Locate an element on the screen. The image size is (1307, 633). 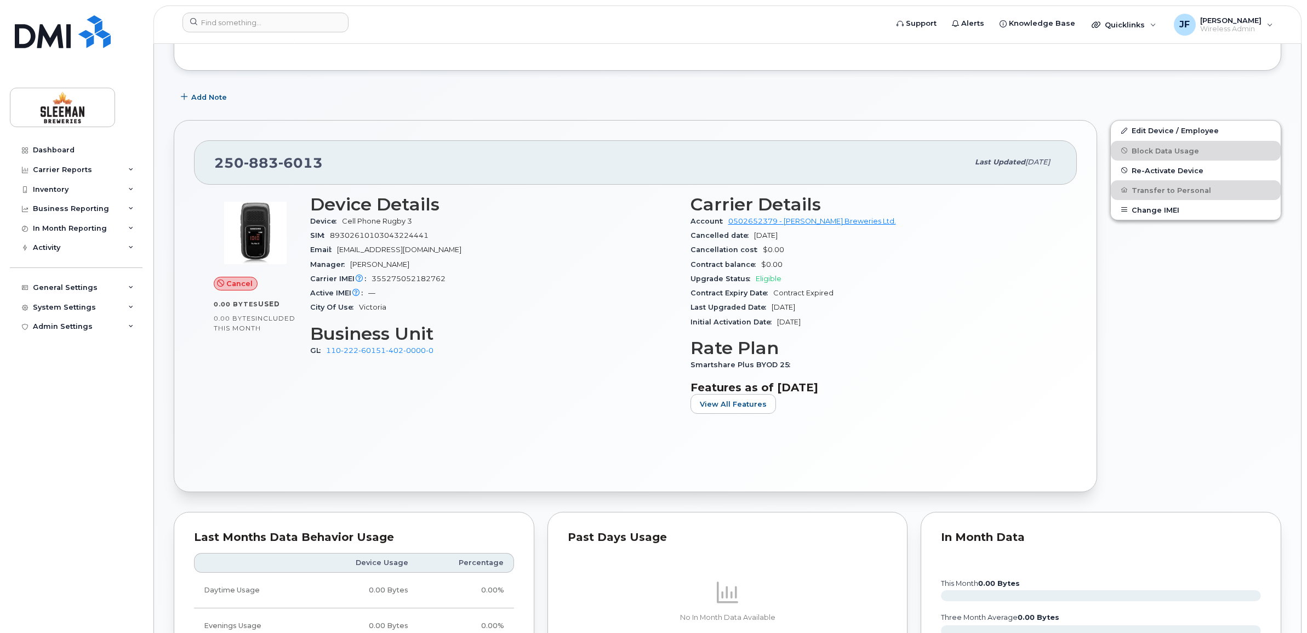
span: Carrier IMEI is located at coordinates (341, 278).